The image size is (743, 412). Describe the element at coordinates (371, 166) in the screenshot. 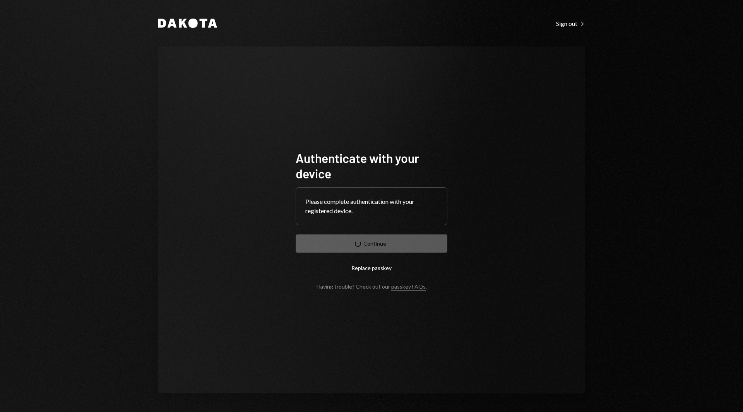

I see `h1: Authenticate with your device` at that location.